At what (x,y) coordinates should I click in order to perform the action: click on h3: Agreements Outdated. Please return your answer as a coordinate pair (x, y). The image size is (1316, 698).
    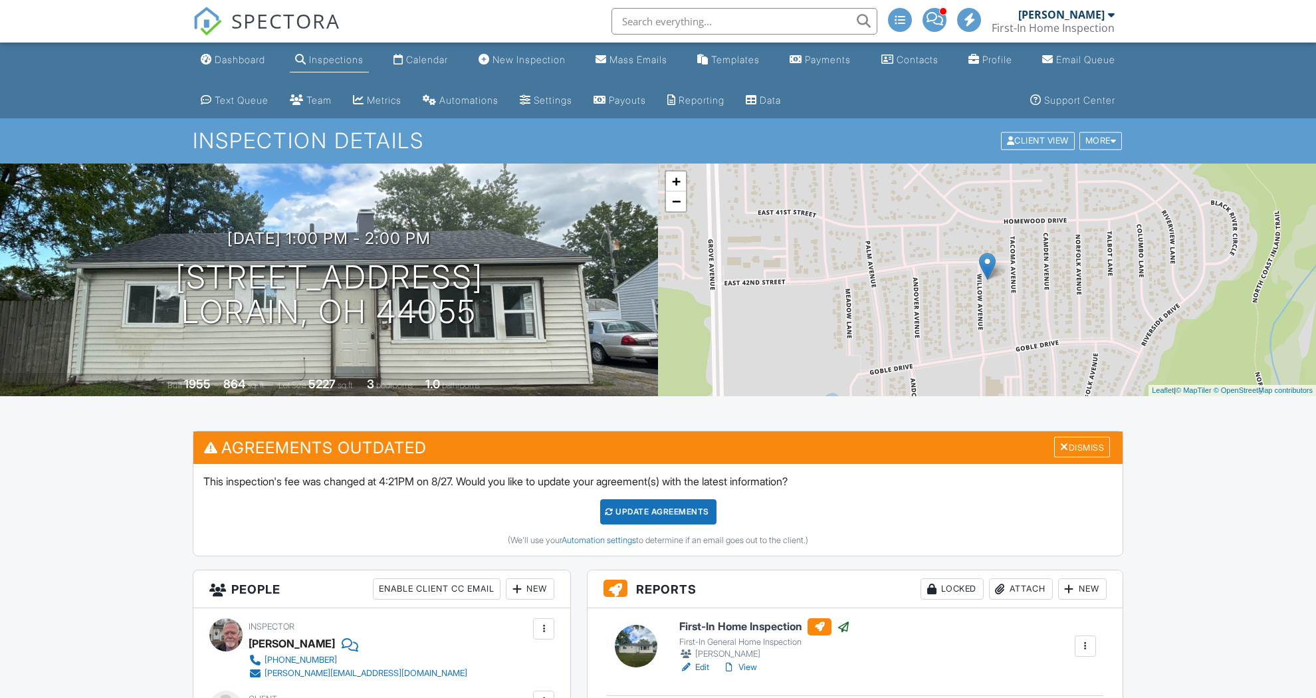
    Looking at the image, I should click on (658, 447).